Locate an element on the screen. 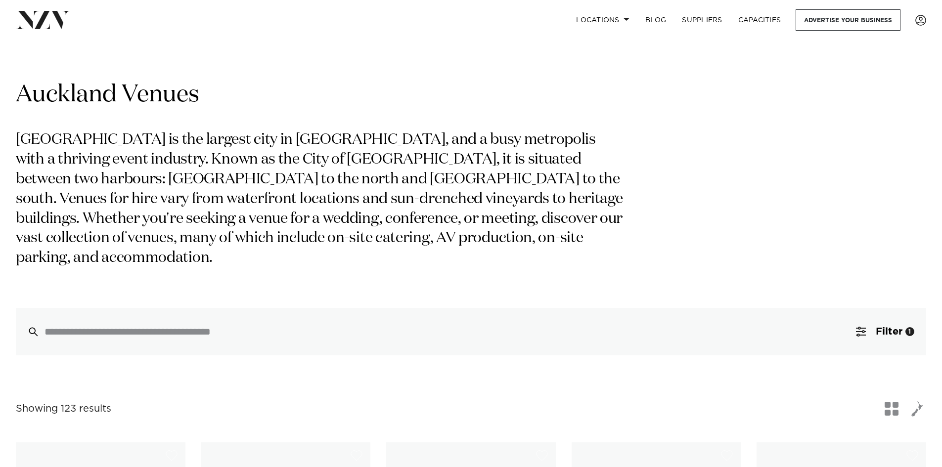  a: BLOG is located at coordinates (656, 20).